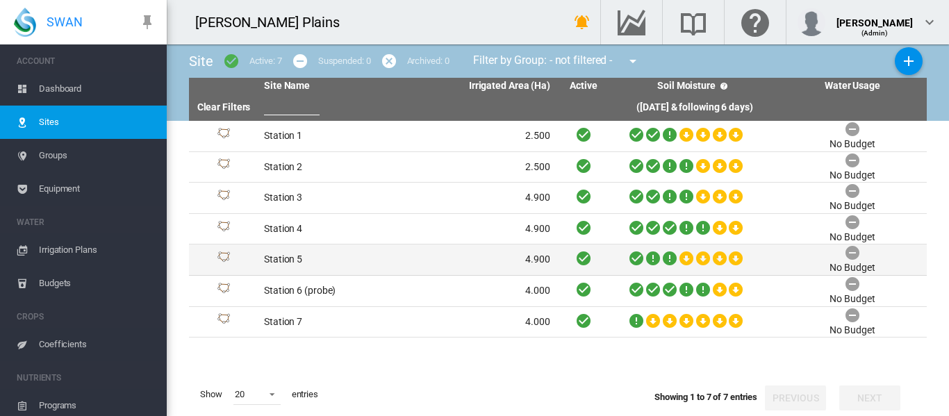 This screenshot has width=949, height=416. What do you see at coordinates (201, 61) in the screenshot?
I see `span: Site` at bounding box center [201, 61].